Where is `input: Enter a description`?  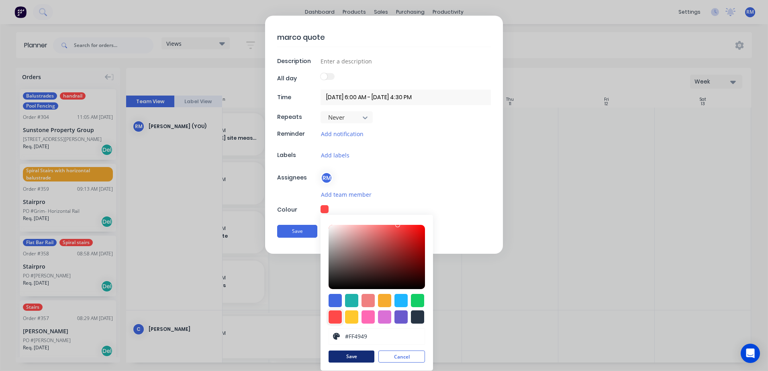 input: Enter a description is located at coordinates (406, 61).